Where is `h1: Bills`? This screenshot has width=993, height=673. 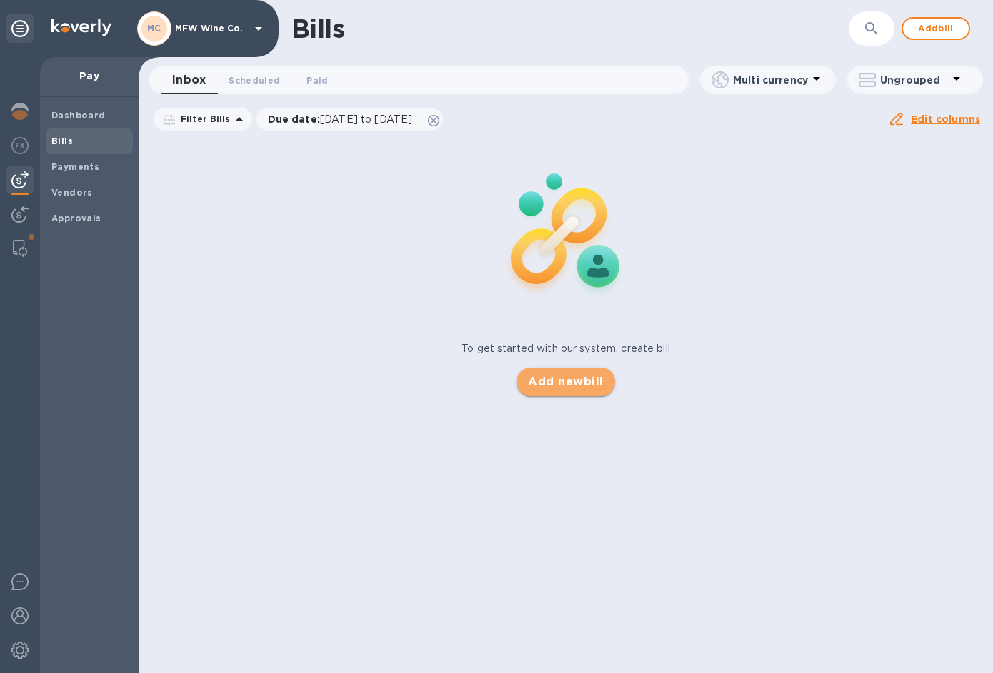
h1: Bills is located at coordinates (318, 29).